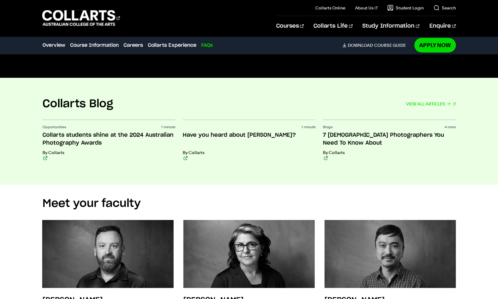 The image size is (498, 299). I want to click on div: Go to homepage, so click(81, 18).